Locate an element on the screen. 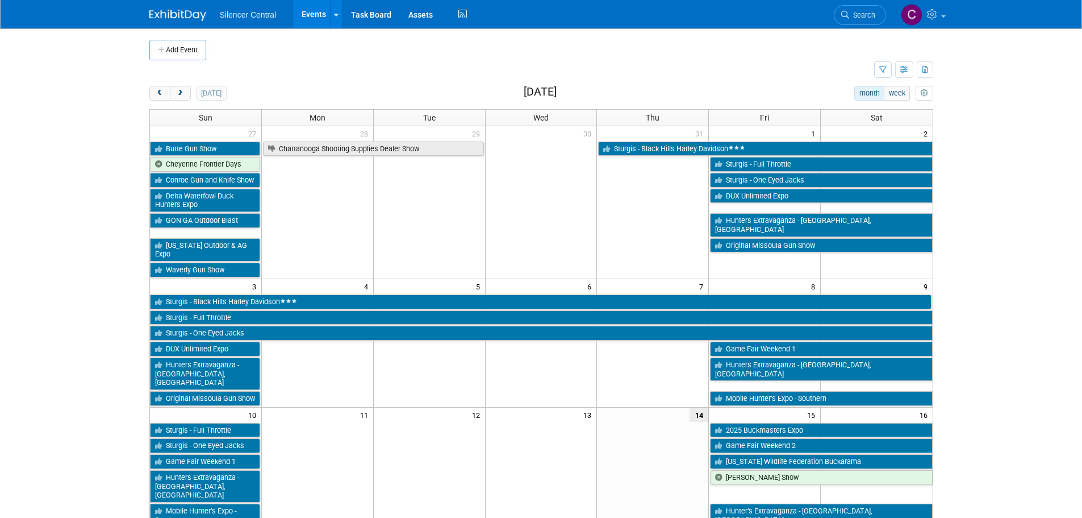 Image resolution: width=1082 pixels, height=518 pixels. span: Fri is located at coordinates (765, 118).